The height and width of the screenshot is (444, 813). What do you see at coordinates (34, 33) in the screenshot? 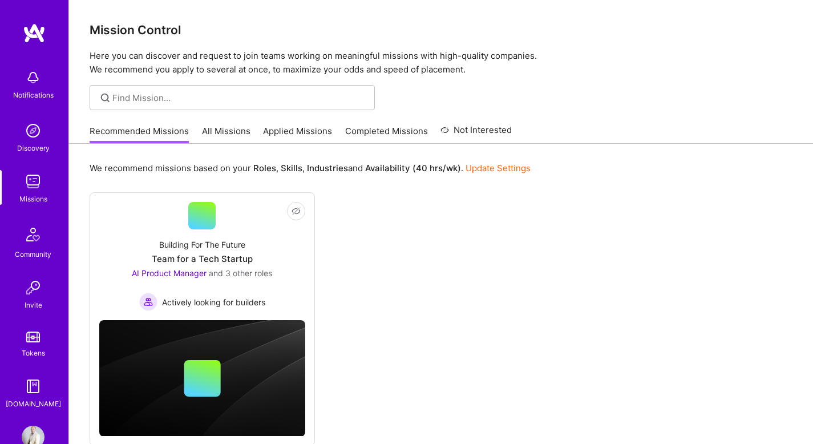
I see `img: logo` at bounding box center [34, 33].